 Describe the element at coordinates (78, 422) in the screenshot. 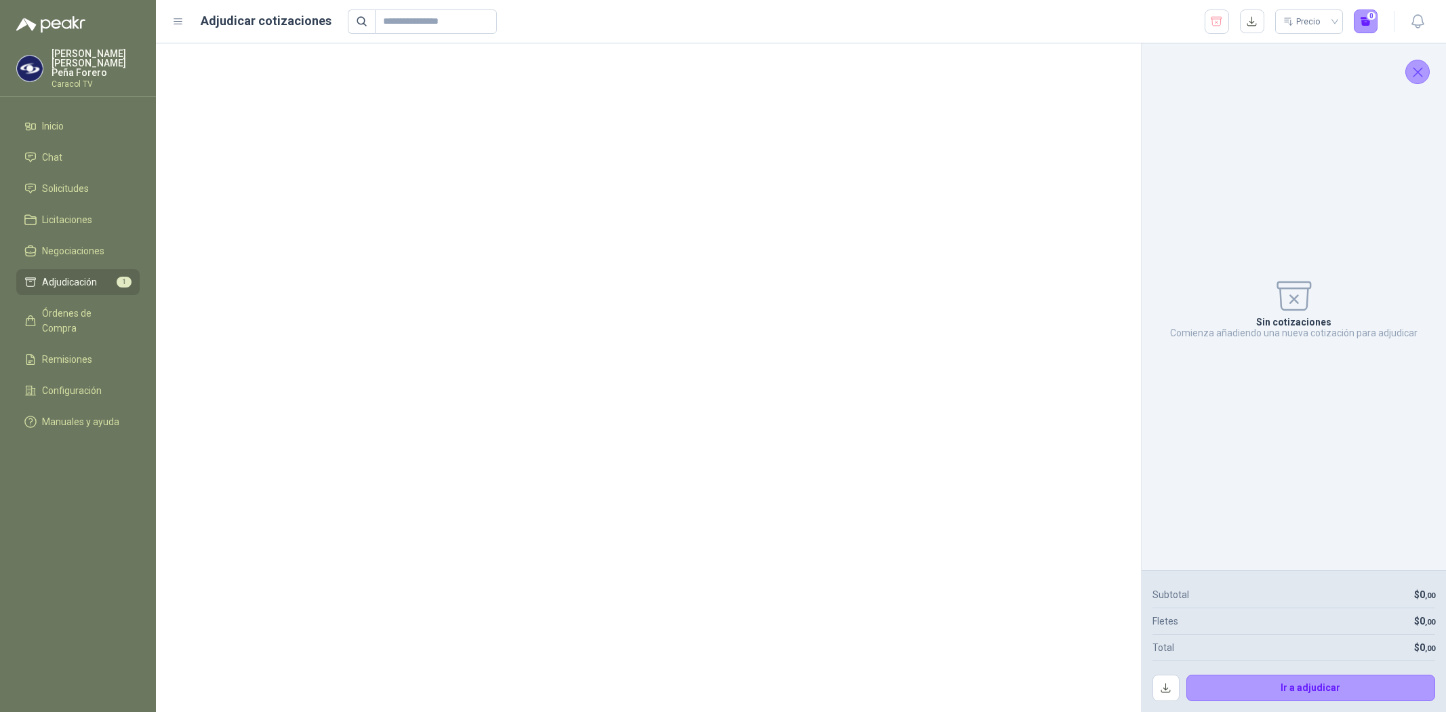

I see `a: Manuales y ayuda` at that location.